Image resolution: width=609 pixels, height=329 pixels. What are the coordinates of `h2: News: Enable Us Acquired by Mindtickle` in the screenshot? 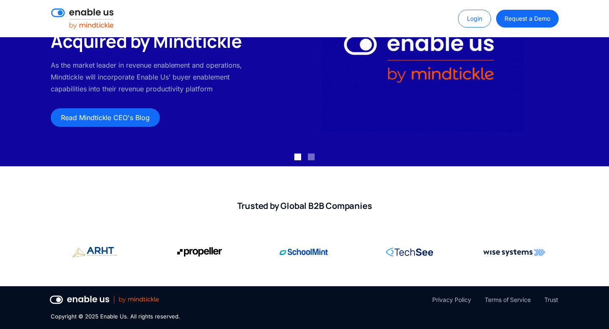 It's located at (151, 29).